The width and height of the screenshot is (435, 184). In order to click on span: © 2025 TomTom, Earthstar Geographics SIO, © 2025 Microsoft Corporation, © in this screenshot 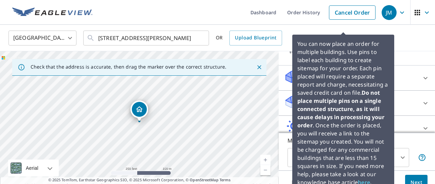, I will do `click(139, 180)`.